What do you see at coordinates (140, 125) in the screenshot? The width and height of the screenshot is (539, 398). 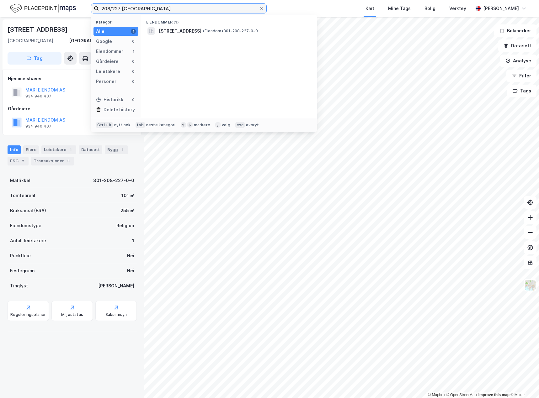 I see `div: tab` at bounding box center [140, 125].